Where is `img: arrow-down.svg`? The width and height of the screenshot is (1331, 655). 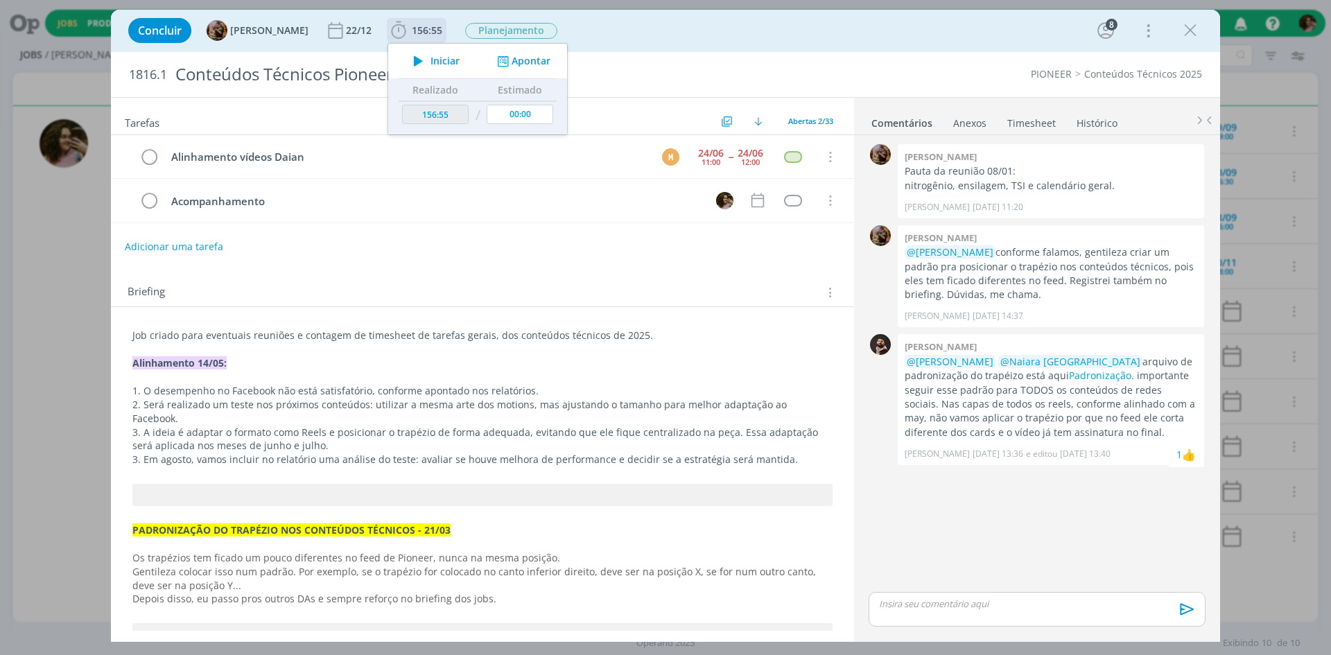
img: arrow-down.svg is located at coordinates (758, 121).